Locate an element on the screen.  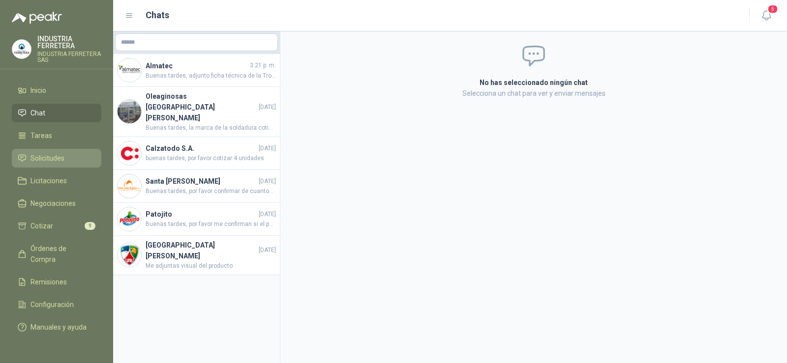
a: Cotizar9 is located at coordinates (57, 226).